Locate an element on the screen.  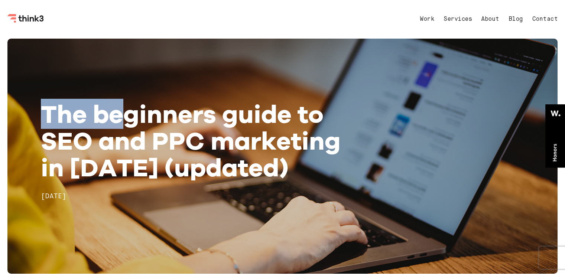
a: Contact is located at coordinates (545, 19).